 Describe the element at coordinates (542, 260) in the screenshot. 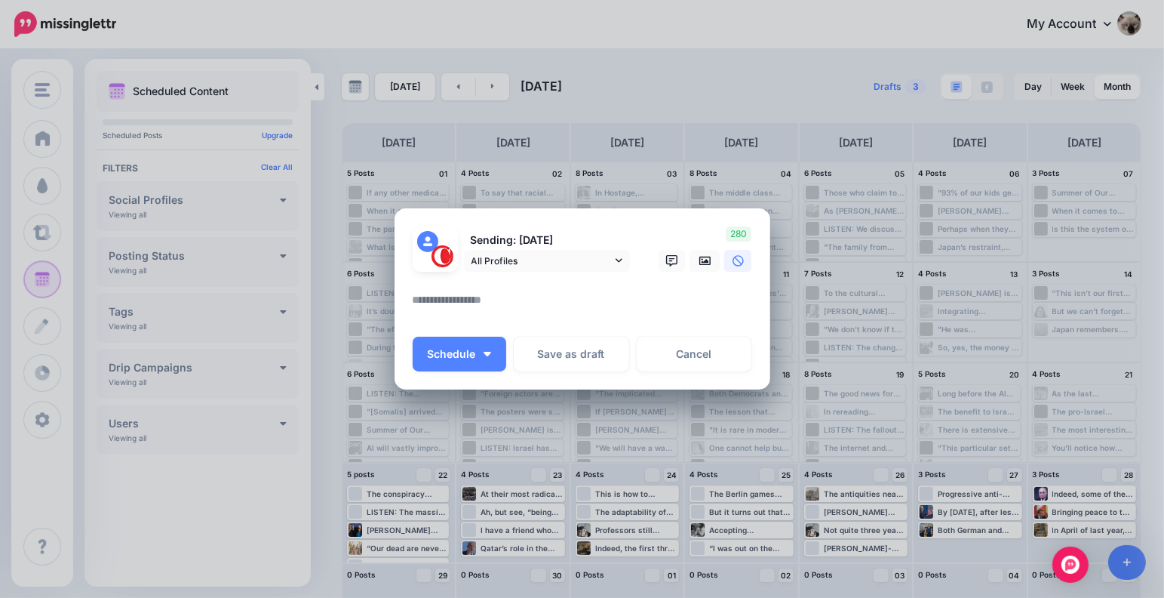

I see `span: All Profiles` at that location.